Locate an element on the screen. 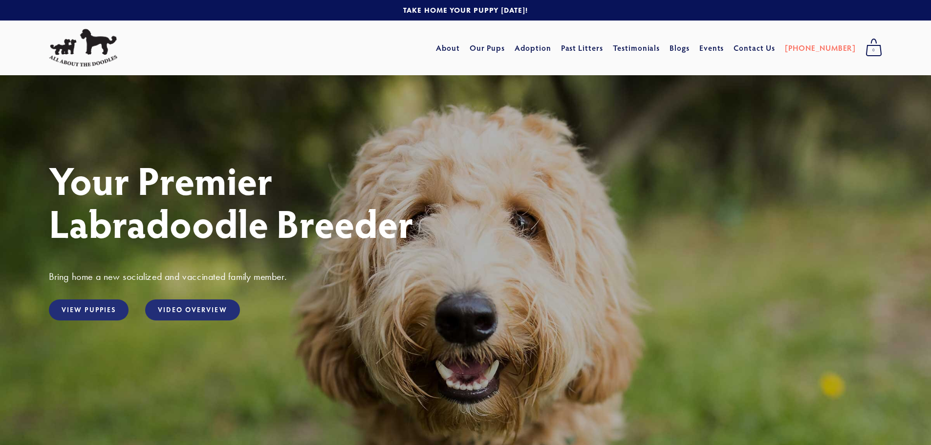 This screenshot has width=931, height=445. h3: Bring home a new socialized and vaccinated family member. is located at coordinates (465, 277).